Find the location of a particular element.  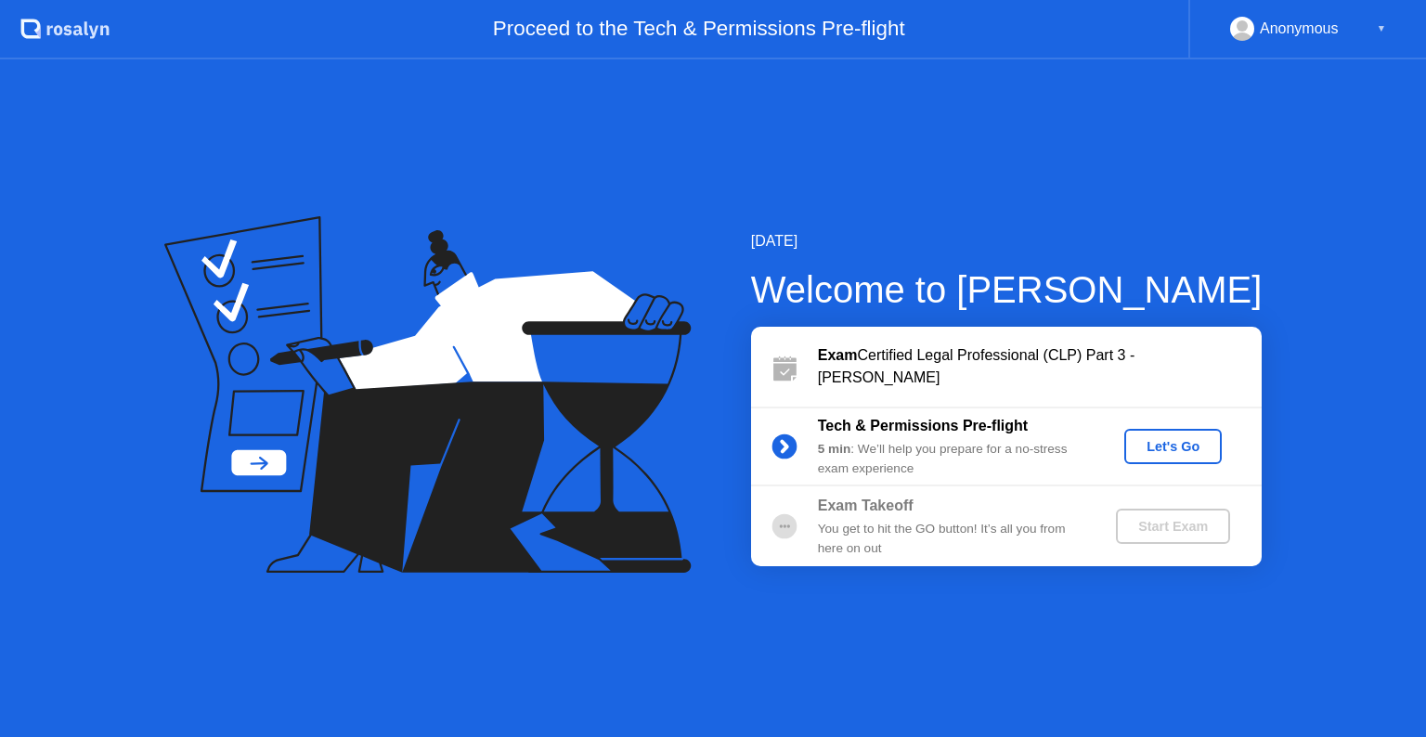

button: Start Exam is located at coordinates (1173, 527).